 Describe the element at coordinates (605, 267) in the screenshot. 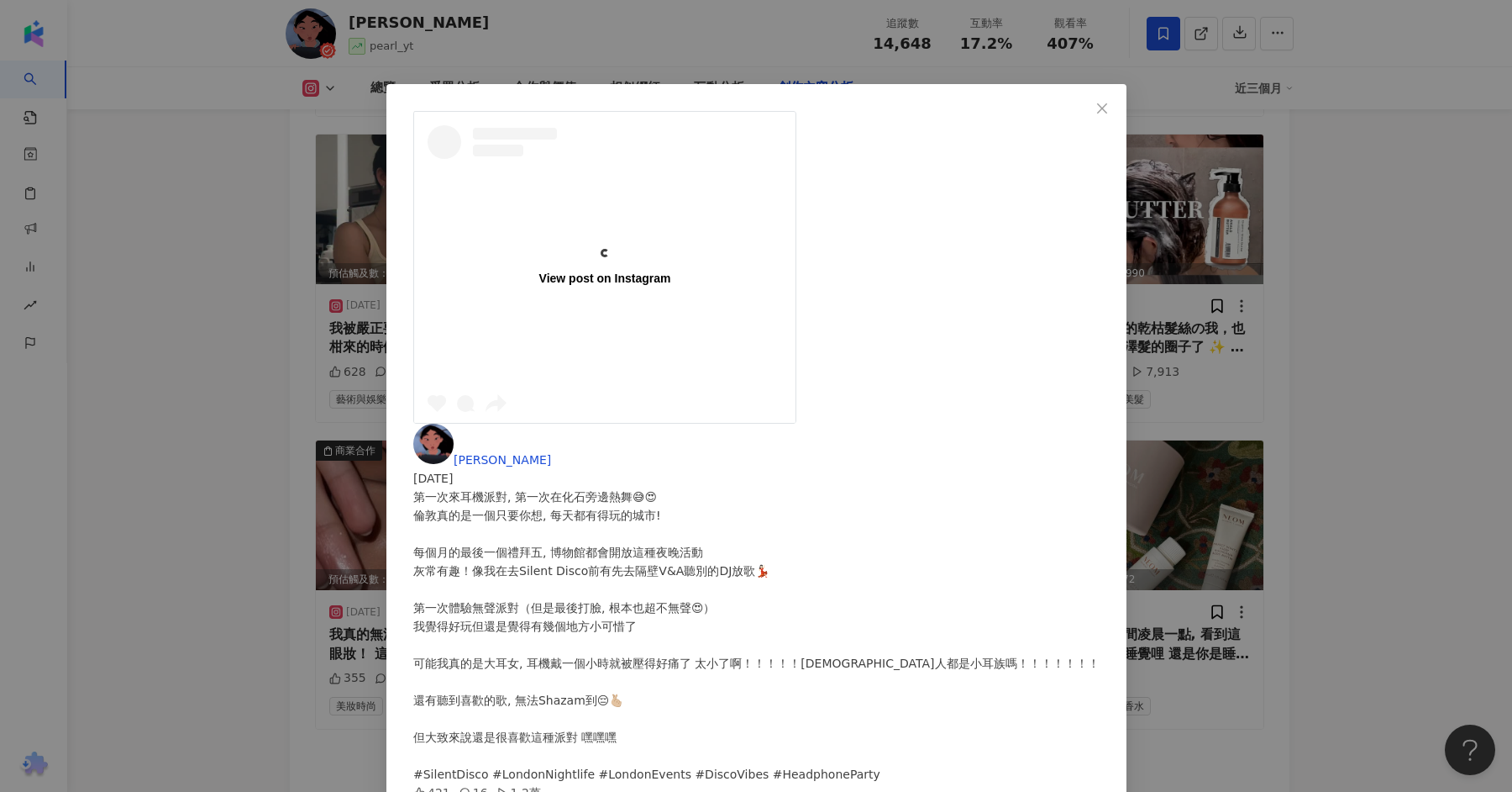

I see `a: View post on Instagram` at that location.